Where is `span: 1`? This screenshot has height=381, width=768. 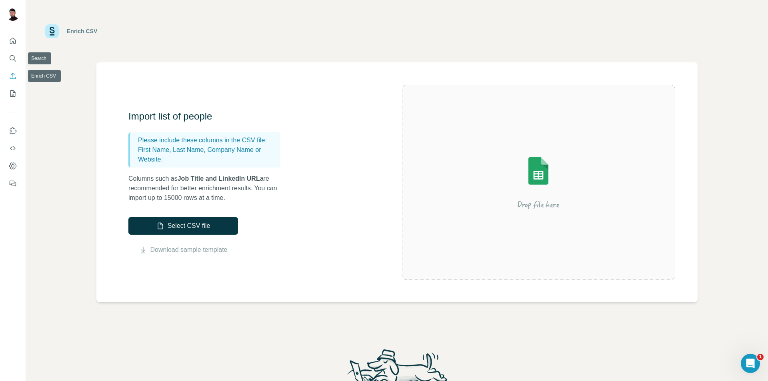
span: 1 is located at coordinates (761, 357).